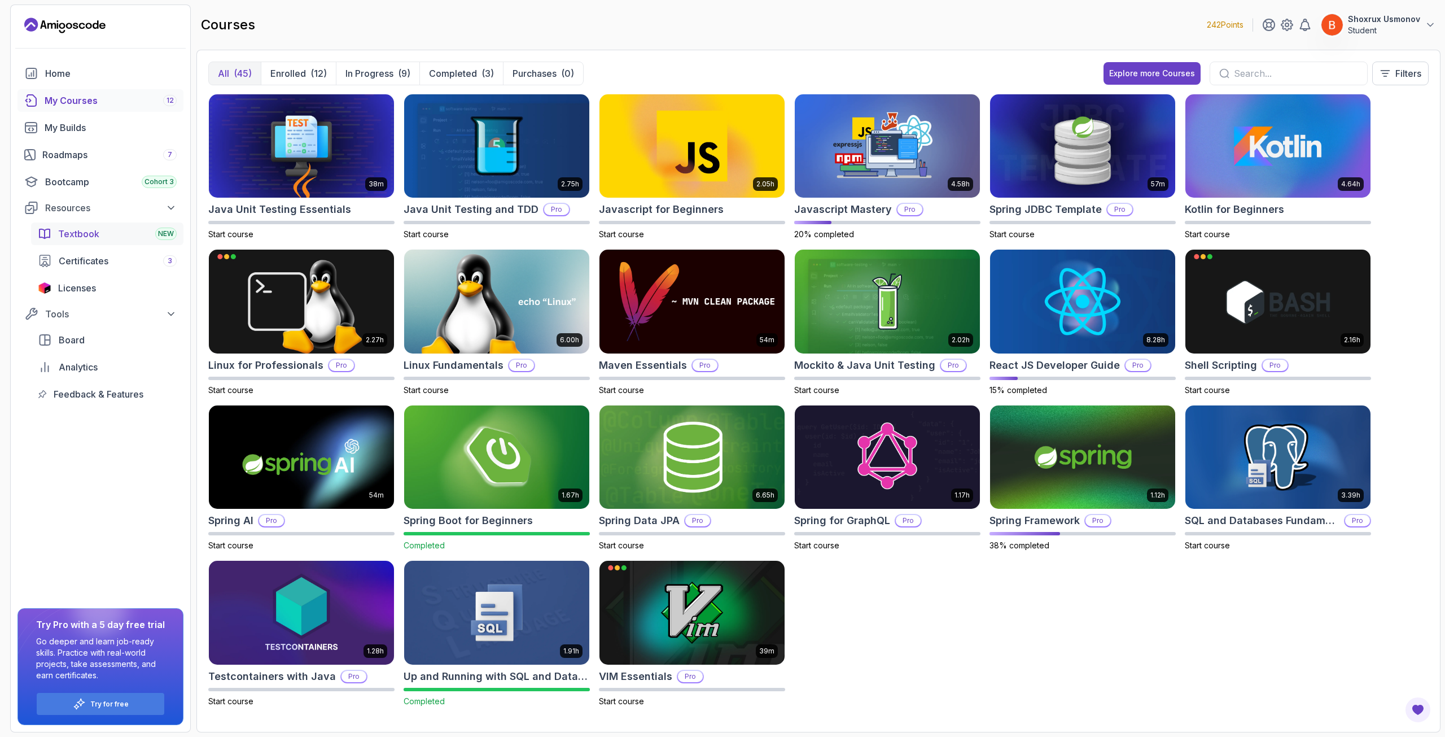  Describe the element at coordinates (65, 25) in the screenshot. I see `a: Landing page` at that location.